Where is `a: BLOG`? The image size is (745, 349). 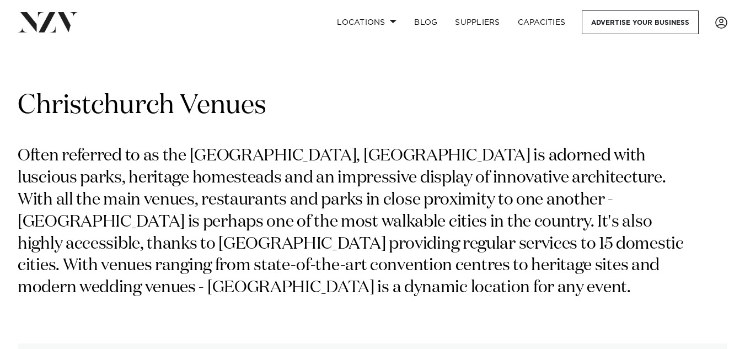
a: BLOG is located at coordinates (426, 22).